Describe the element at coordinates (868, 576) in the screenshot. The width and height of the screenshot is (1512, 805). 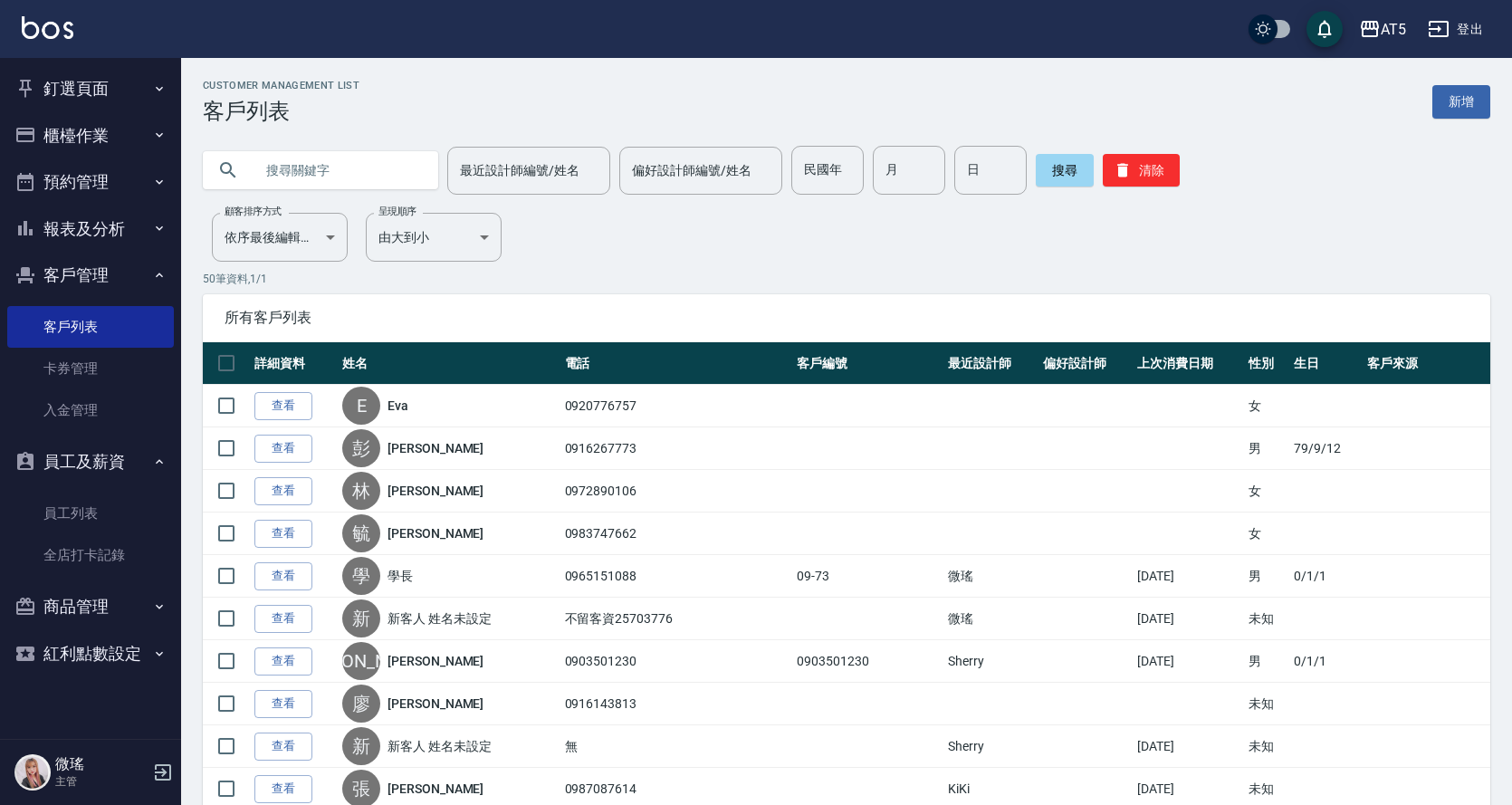
I see `td: 09-73` at that location.